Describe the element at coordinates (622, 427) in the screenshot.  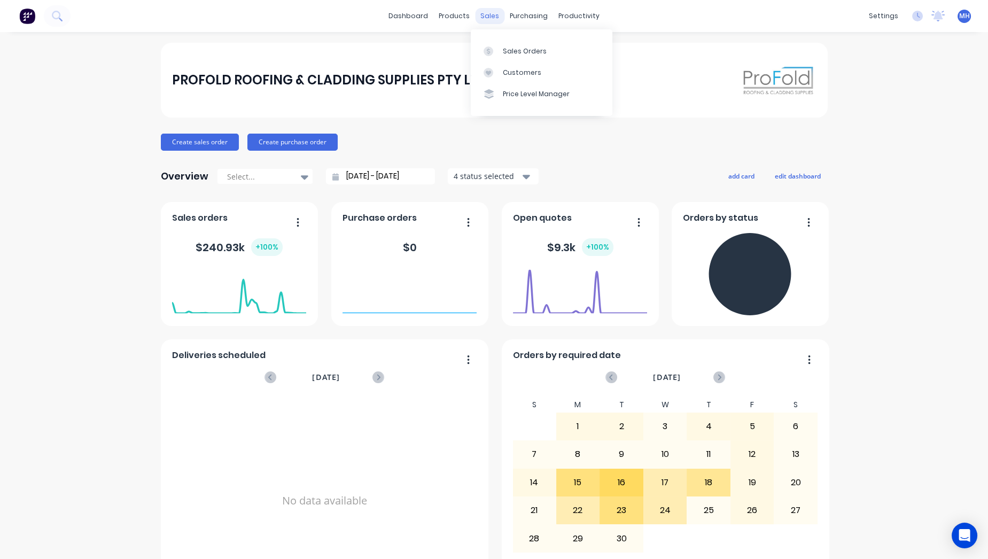
I see `div: 2` at that location.